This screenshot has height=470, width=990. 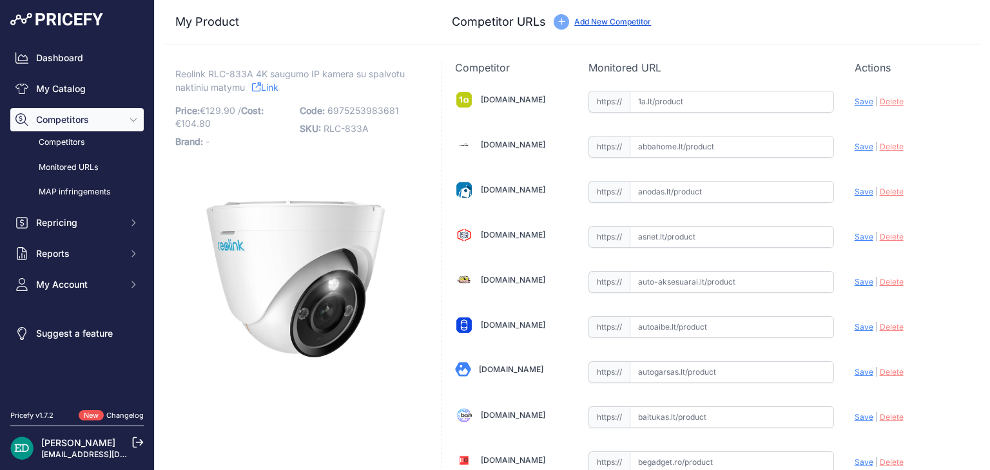 What do you see at coordinates (252, 110) in the screenshot?
I see `span: Cost:` at bounding box center [252, 110].